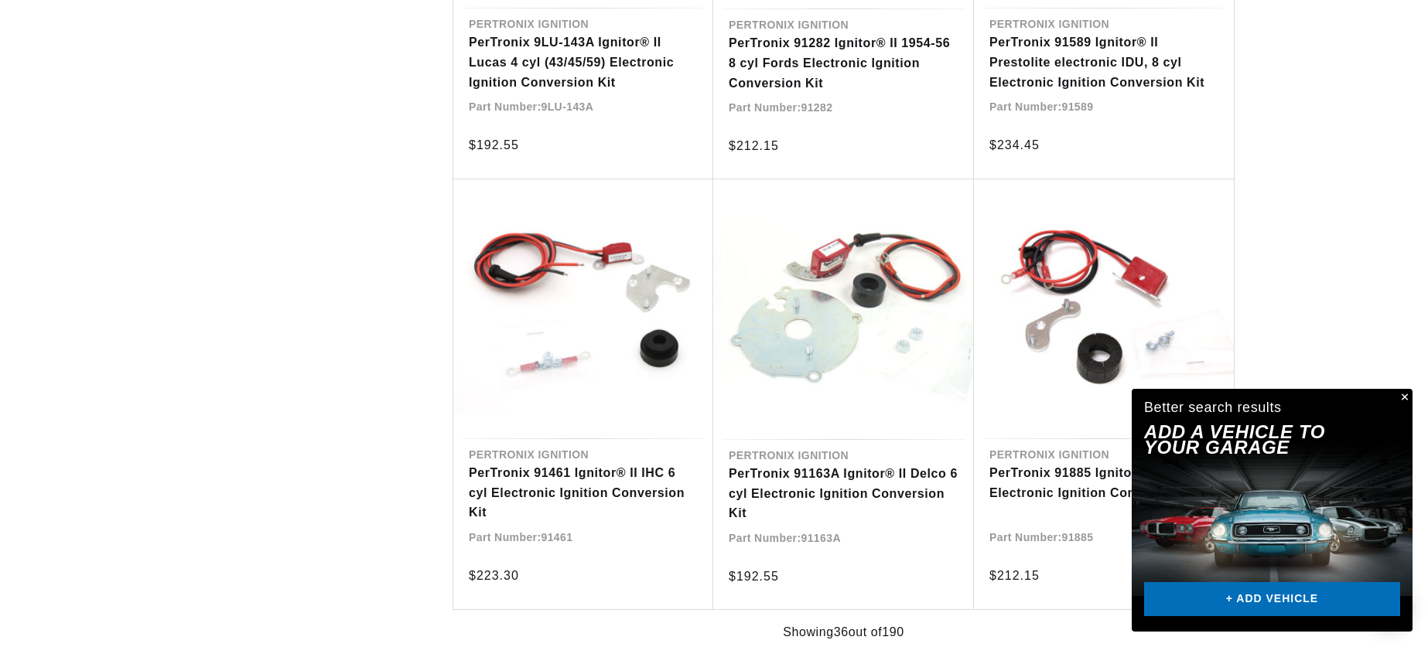 The width and height of the screenshot is (1428, 647). Describe the element at coordinates (1252, 440) in the screenshot. I see `h2: Add A VEHICLE to your garage` at that location.